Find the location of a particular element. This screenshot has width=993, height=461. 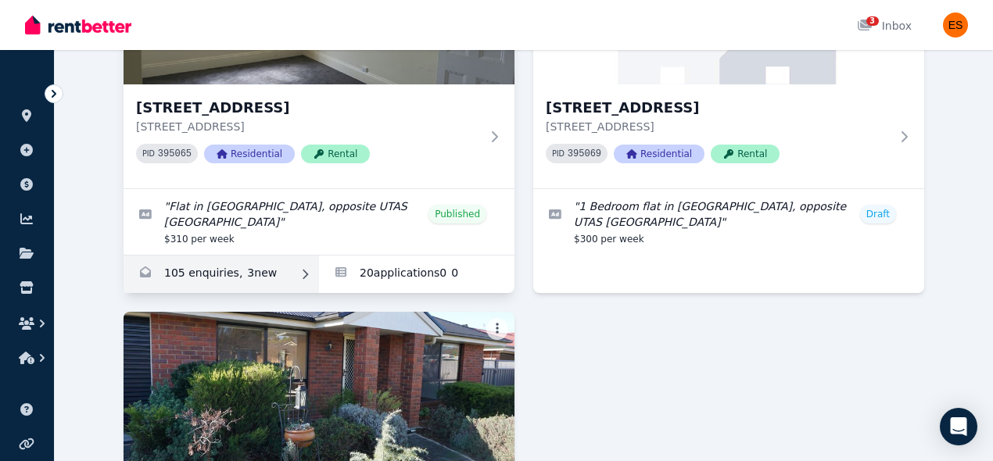

code: 395069 is located at coordinates (584, 154).